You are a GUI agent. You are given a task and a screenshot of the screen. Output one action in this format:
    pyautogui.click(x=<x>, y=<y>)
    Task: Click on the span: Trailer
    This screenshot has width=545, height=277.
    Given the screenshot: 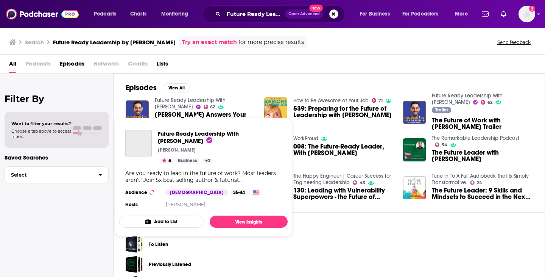 What is the action you would take?
    pyautogui.click(x=441, y=110)
    